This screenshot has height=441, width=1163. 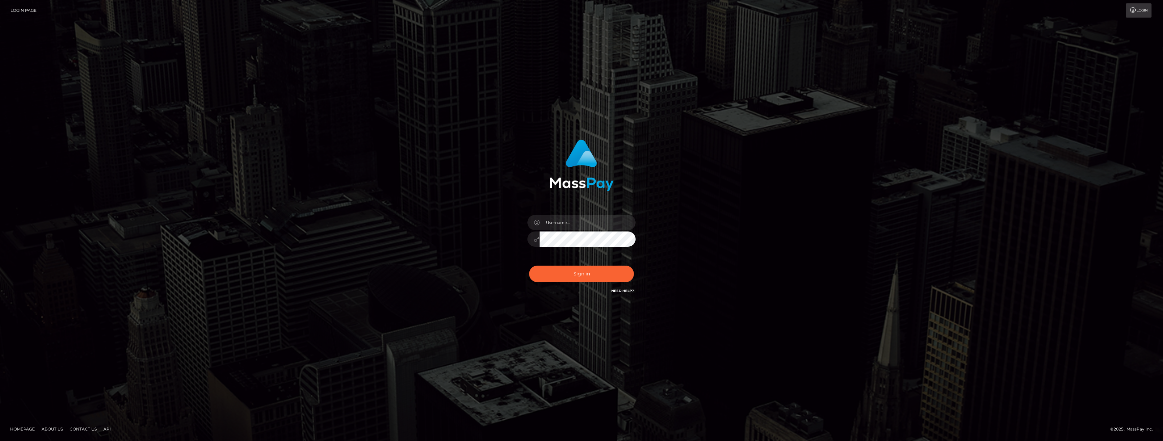 I want to click on a: Login Page, so click(x=23, y=10).